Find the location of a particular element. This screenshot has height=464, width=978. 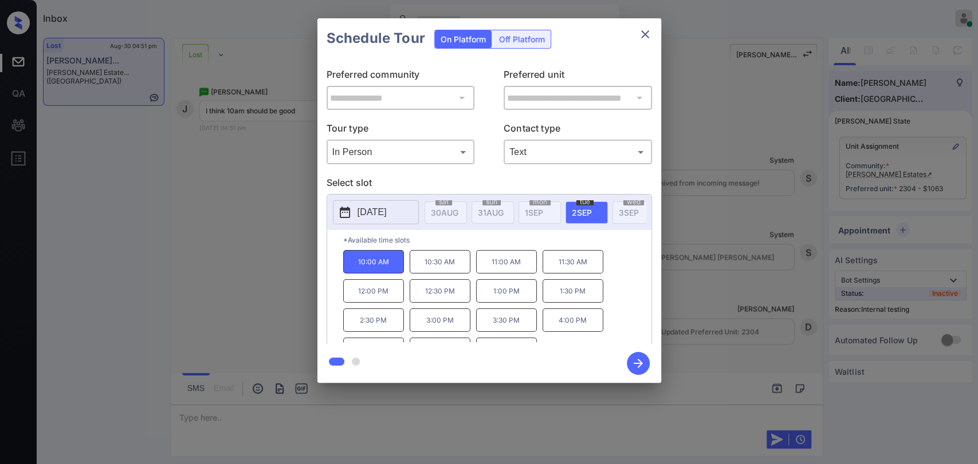

p: 3:00 PM is located at coordinates (440, 320).